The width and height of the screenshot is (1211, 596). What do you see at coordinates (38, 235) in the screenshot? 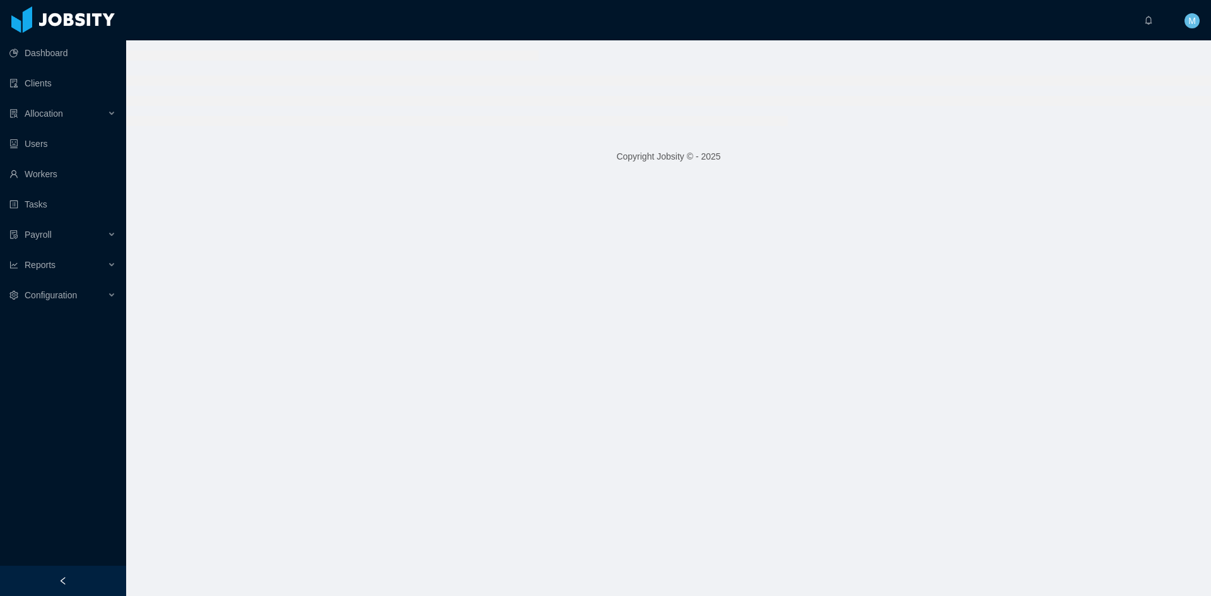
I see `span: Payroll` at bounding box center [38, 235].